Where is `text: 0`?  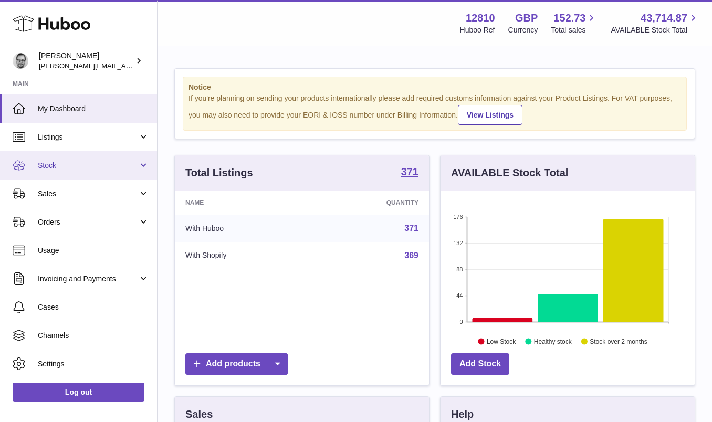
text: 0 is located at coordinates (461, 322).